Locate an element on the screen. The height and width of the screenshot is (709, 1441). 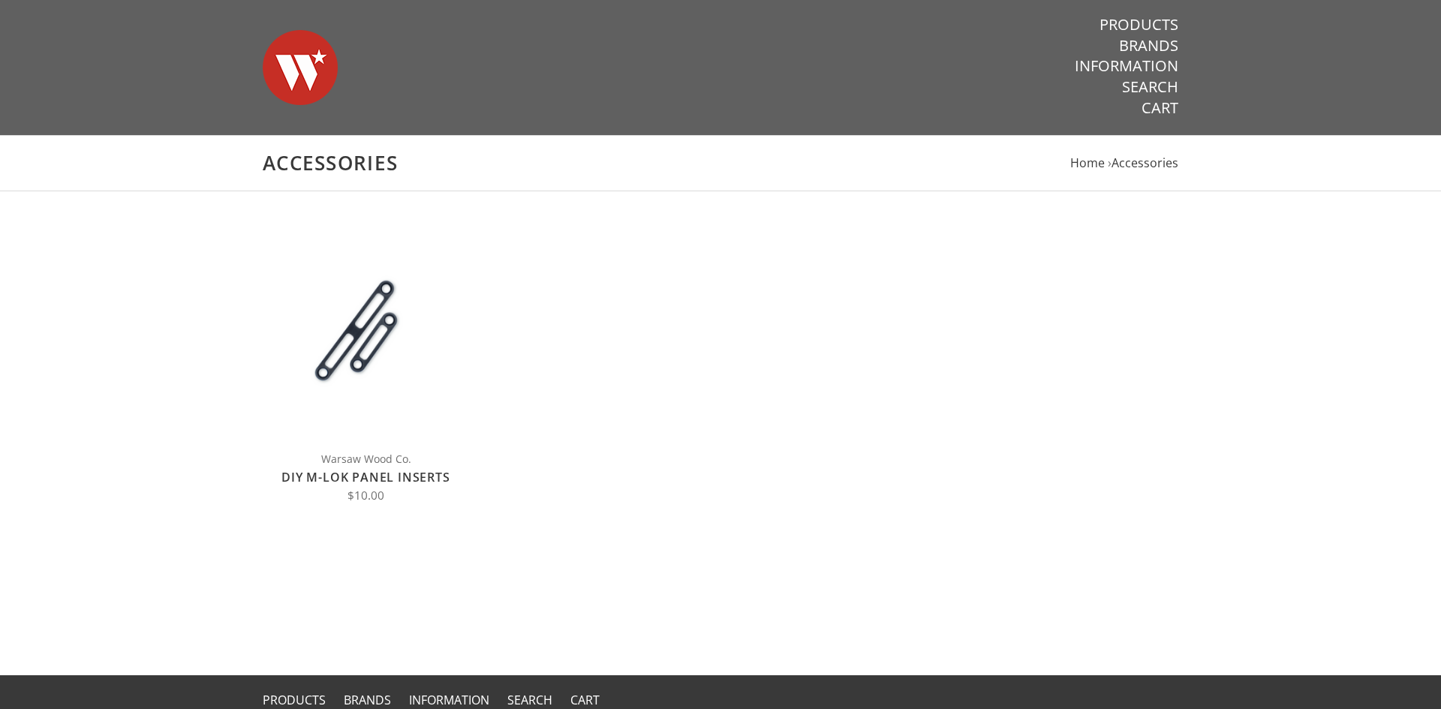
span: Accessories is located at coordinates (1145, 163).